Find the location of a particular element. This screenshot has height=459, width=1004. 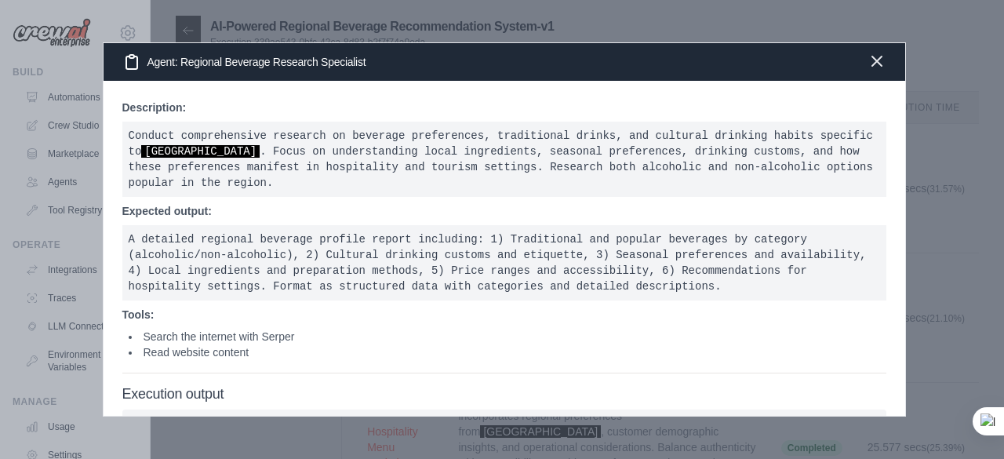

strong: Description: is located at coordinates (155, 108).